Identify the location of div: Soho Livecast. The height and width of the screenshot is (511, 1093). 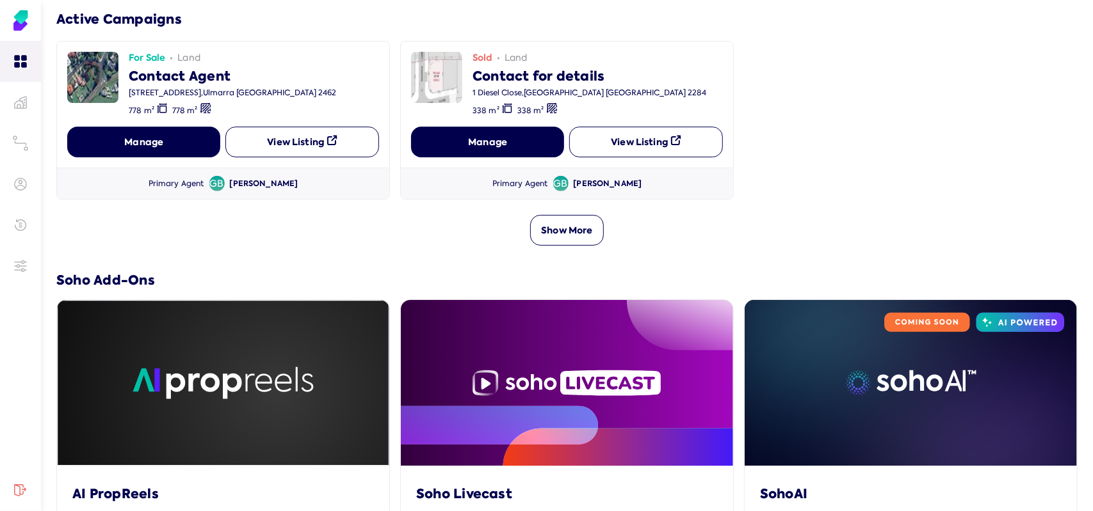
(566, 494).